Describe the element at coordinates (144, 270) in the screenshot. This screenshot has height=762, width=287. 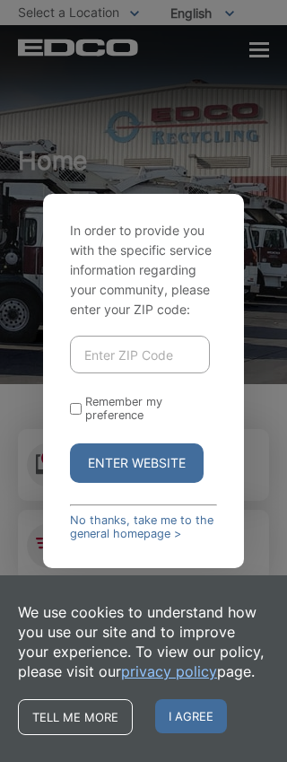
I see `p: In order to provide you with the specific service information regarding your community, please en...` at that location.